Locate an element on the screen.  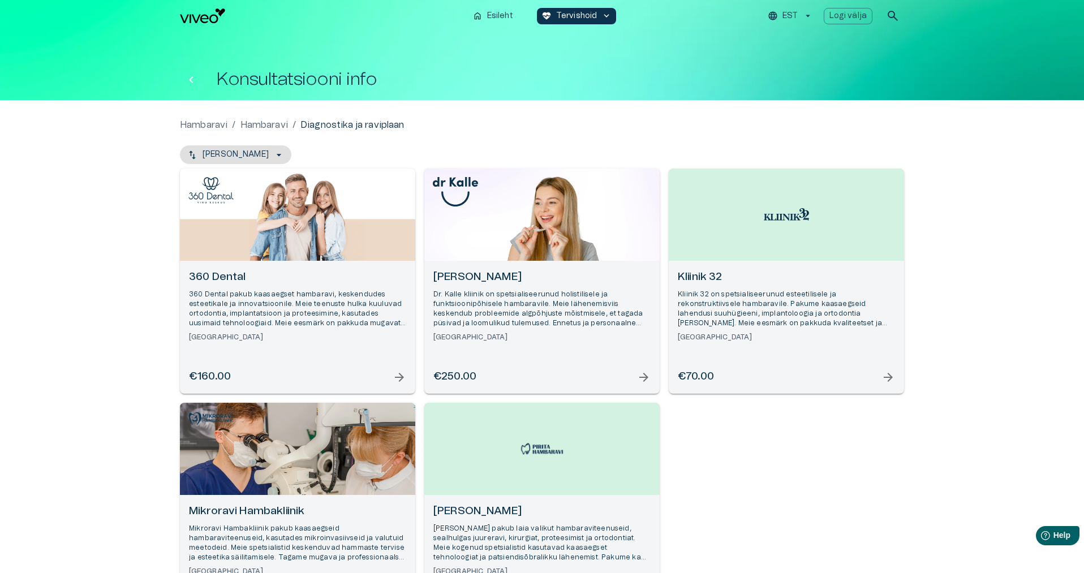
span: Help is located at coordinates (66, 14).